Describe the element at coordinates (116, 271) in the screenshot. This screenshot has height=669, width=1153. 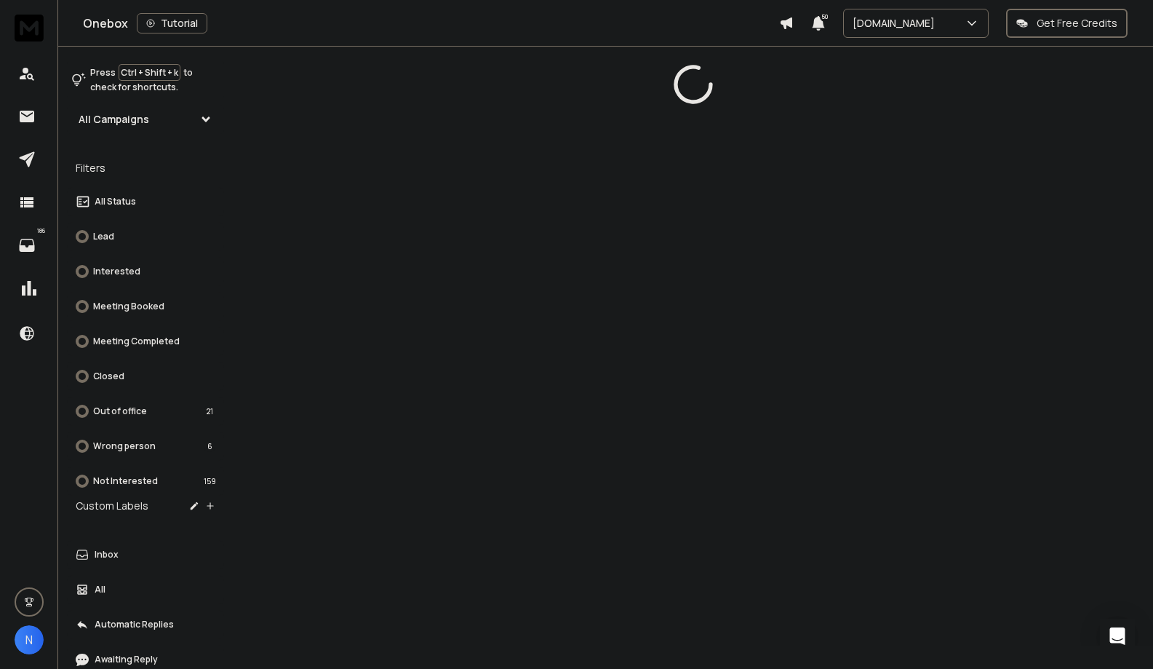
I see `p: Interested` at that location.